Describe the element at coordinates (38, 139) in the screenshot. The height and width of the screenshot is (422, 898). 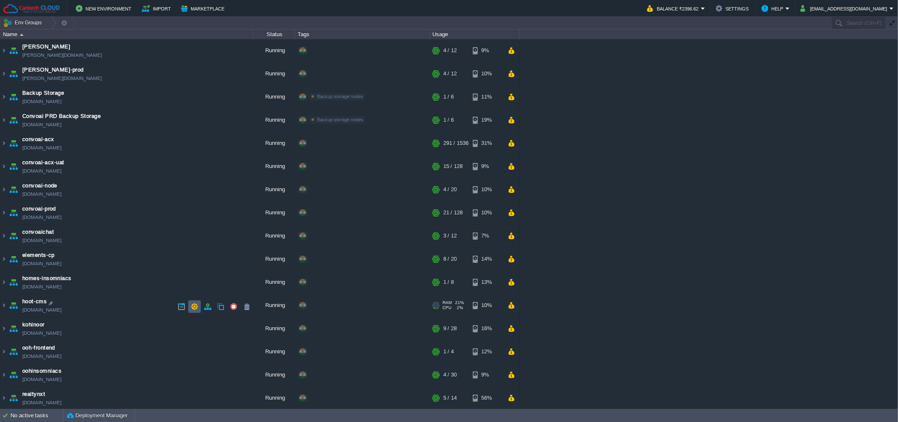
I see `a: convoai-acx` at that location.